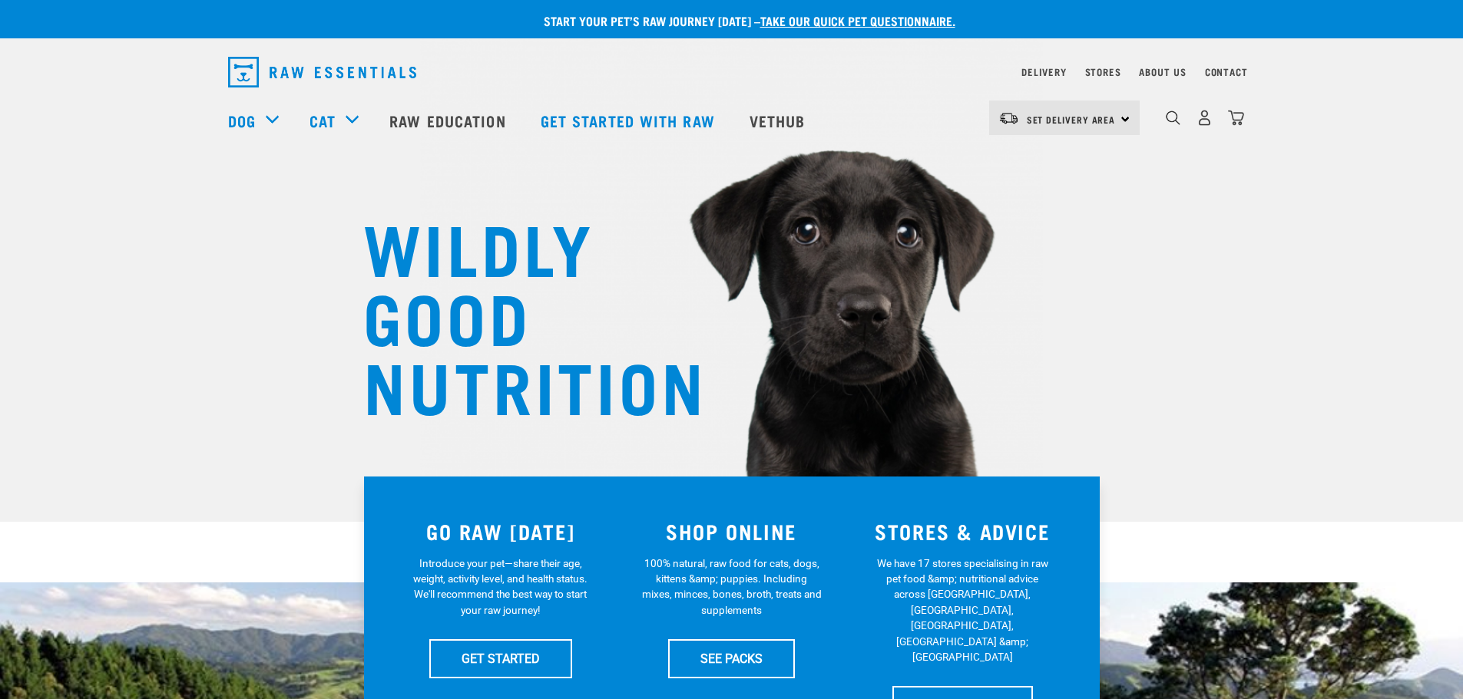 The height and width of the screenshot is (699, 1463). Describe the element at coordinates (1071, 119) in the screenshot. I see `span: Set Delivery Area` at that location.